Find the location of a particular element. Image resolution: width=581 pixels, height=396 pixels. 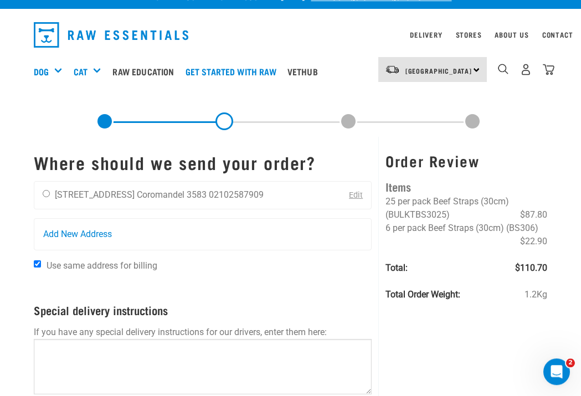

a: Dog is located at coordinates (41, 71).